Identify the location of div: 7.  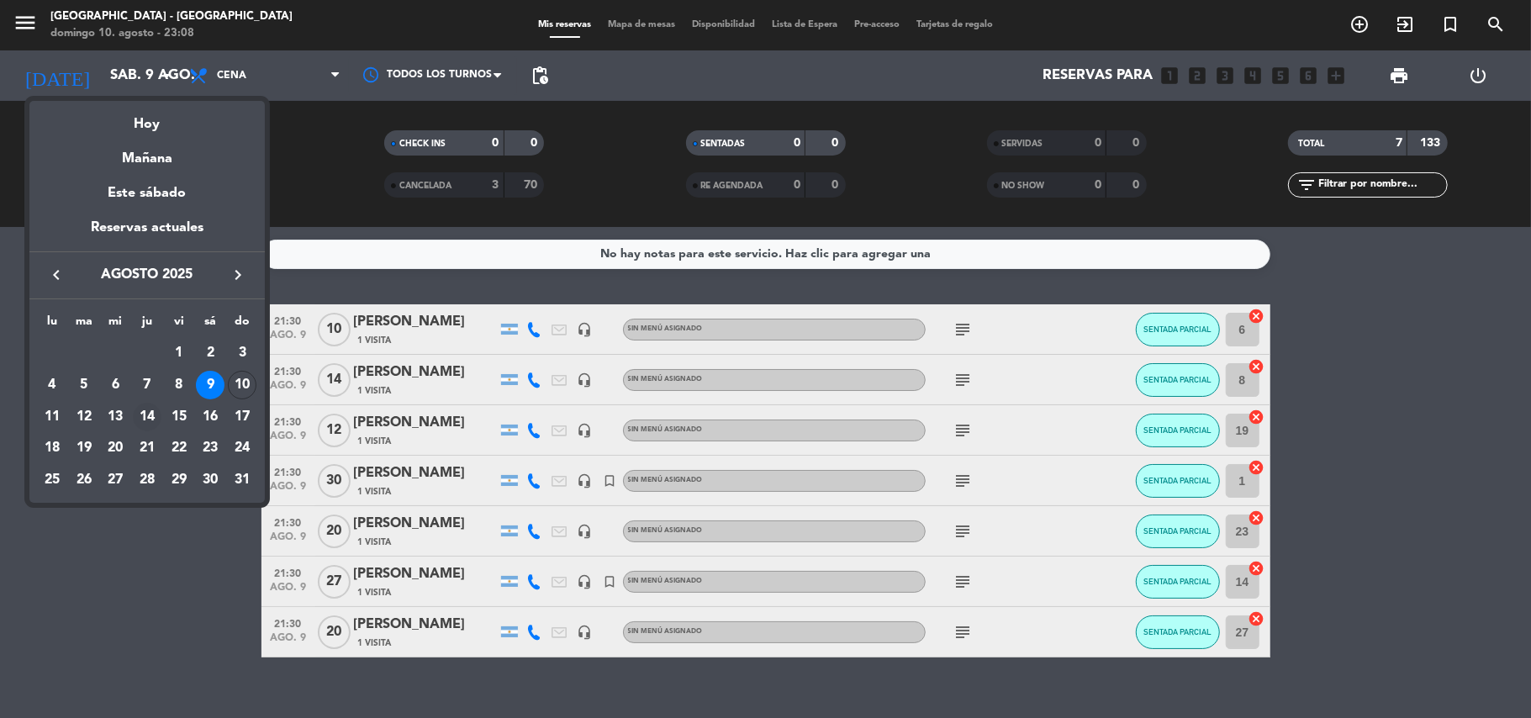
(147, 385).